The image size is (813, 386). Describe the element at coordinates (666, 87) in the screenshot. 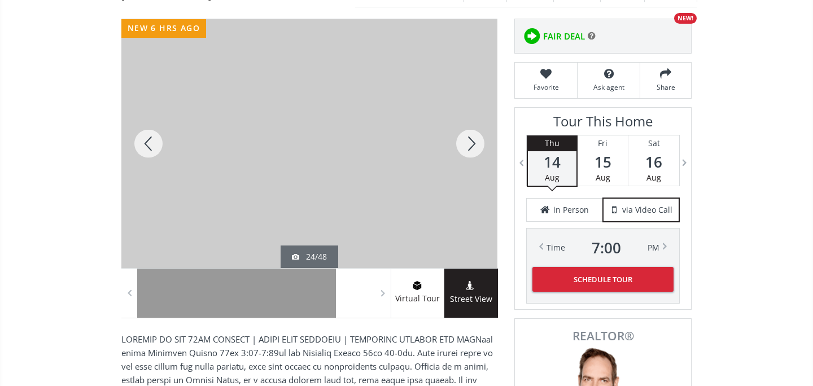

I see `span: Share` at that location.